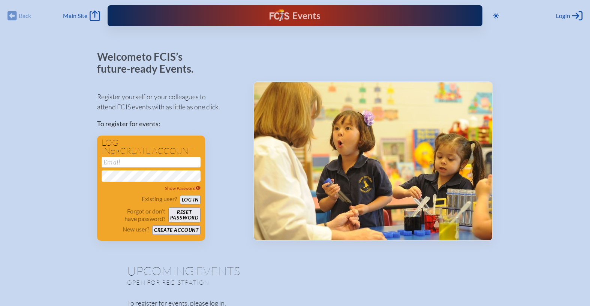 The width and height of the screenshot is (590, 306). Describe the element at coordinates (373, 161) in the screenshot. I see `img: Events` at that location.